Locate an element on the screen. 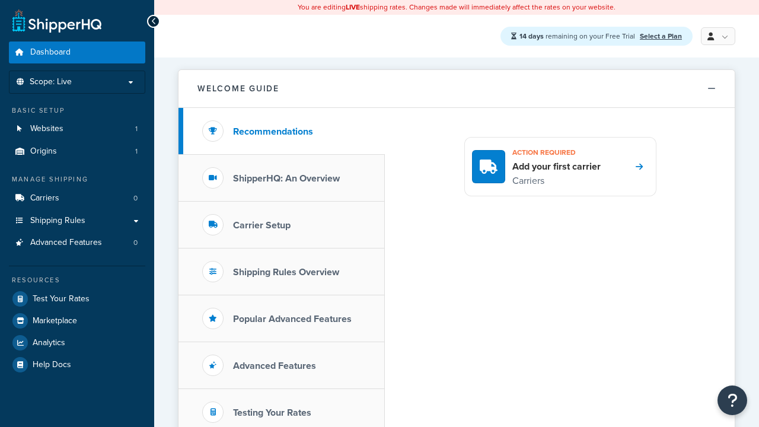  h3: Advanced Features is located at coordinates (274, 366).